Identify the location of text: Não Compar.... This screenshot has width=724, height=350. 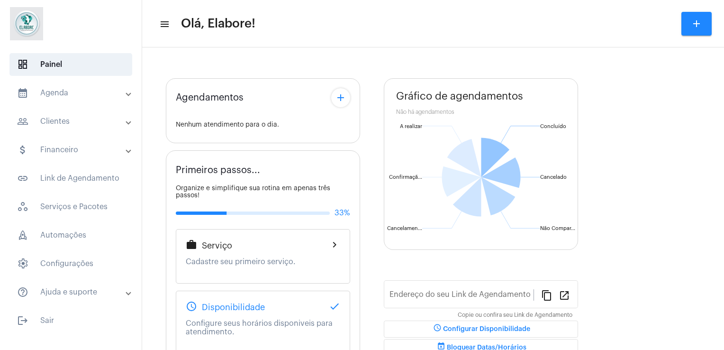
(558, 228).